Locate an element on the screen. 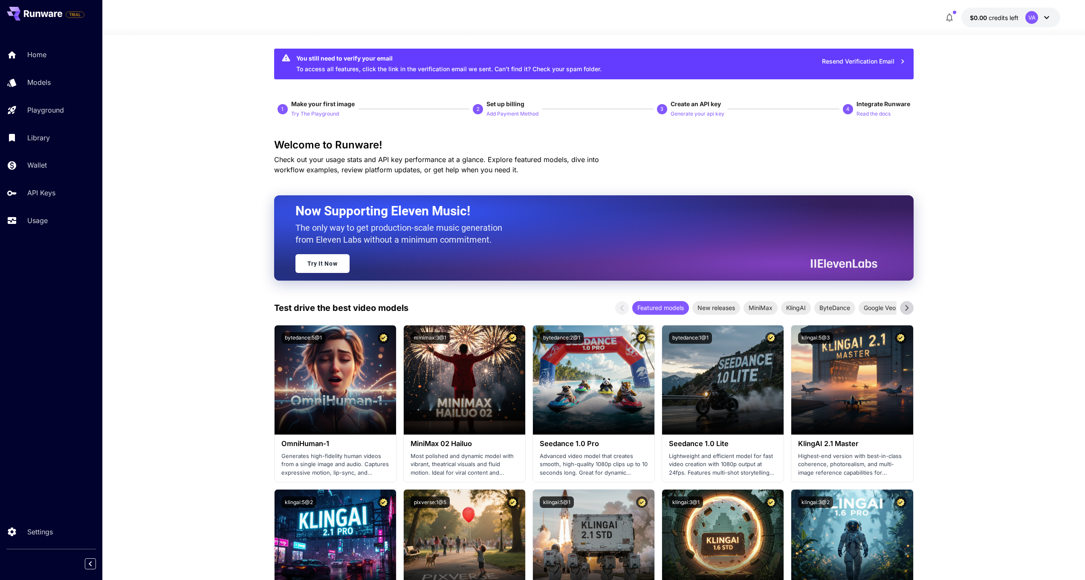 This screenshot has width=1085, height=580. div: ByteDance is located at coordinates (835, 308).